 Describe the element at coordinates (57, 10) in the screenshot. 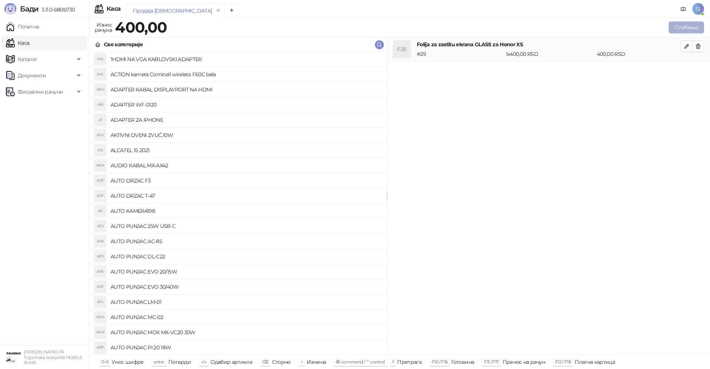

I see `span: 3.11.0-b80b730` at that location.